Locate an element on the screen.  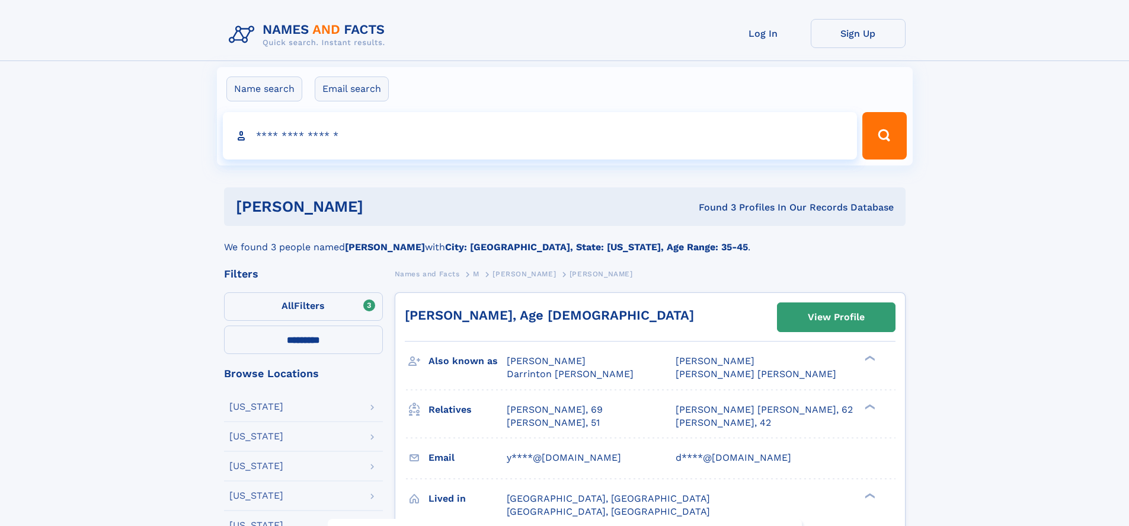
a: M is located at coordinates (476, 273).